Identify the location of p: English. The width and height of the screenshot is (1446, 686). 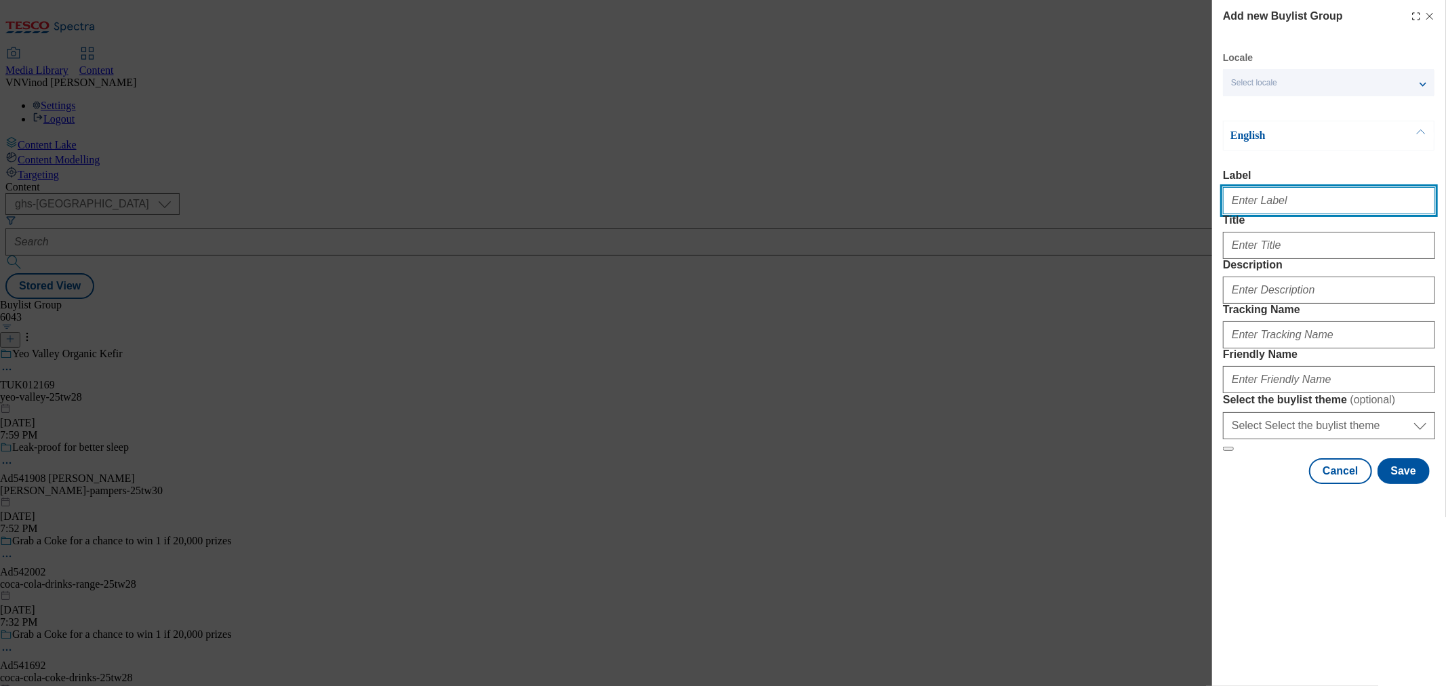
(1302, 136).